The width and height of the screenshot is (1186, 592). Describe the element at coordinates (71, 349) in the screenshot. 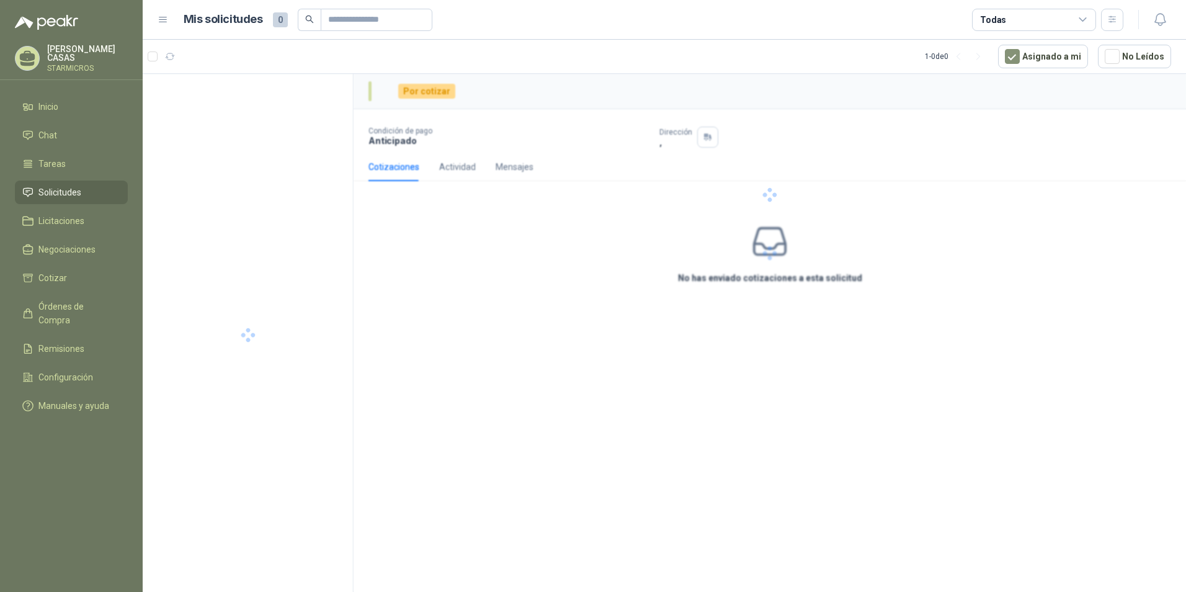

I see `a: Remisiones` at that location.